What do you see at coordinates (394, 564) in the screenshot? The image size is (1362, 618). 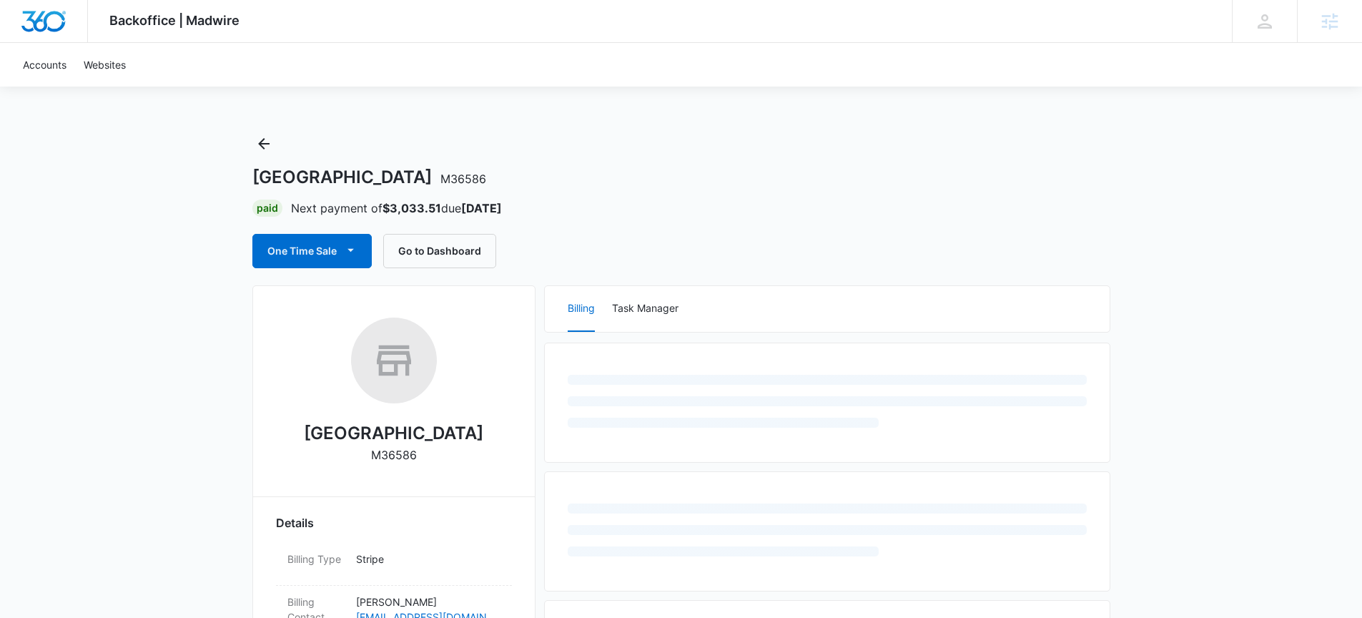 I see `div: Billing TypeStripe` at bounding box center [394, 564].